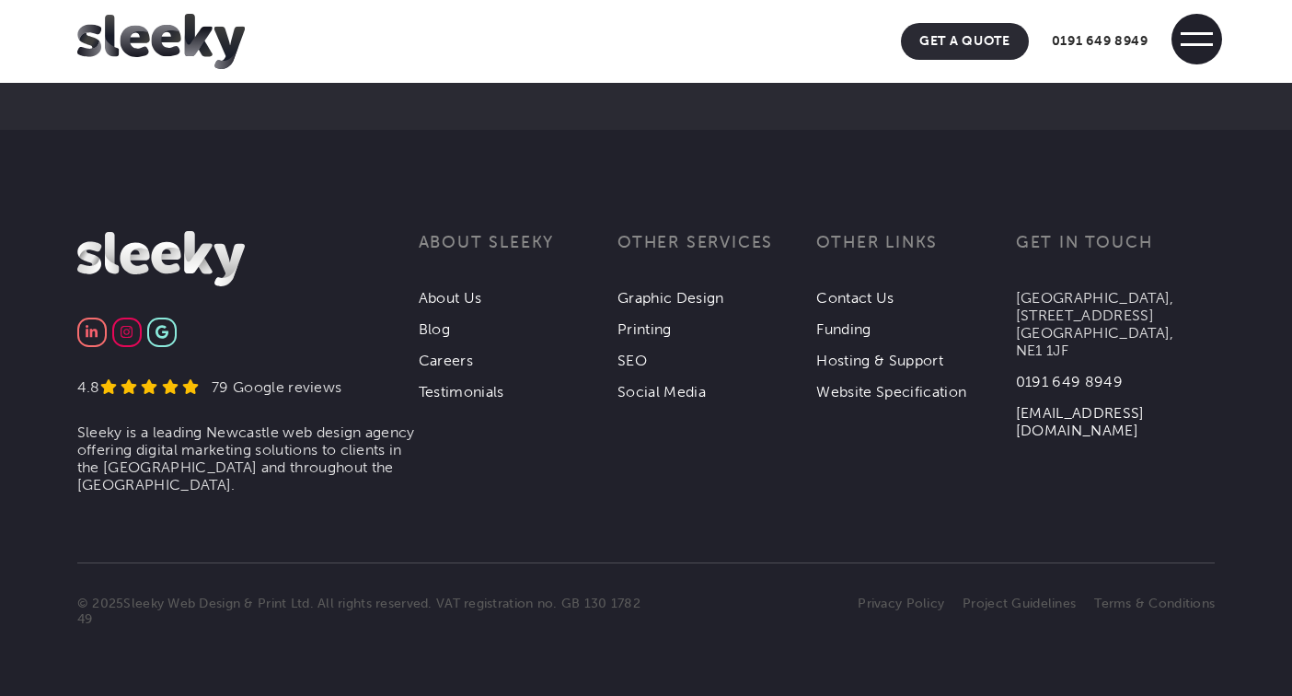  What do you see at coordinates (210, 387) in the screenshot?
I see `a: 4.8 79 Google reviews` at bounding box center [210, 387].